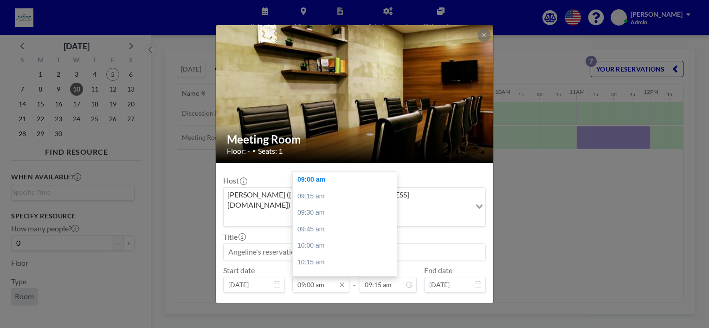  Describe the element at coordinates (355, 206) in the screenshot. I see `div: Search for option` at that location.